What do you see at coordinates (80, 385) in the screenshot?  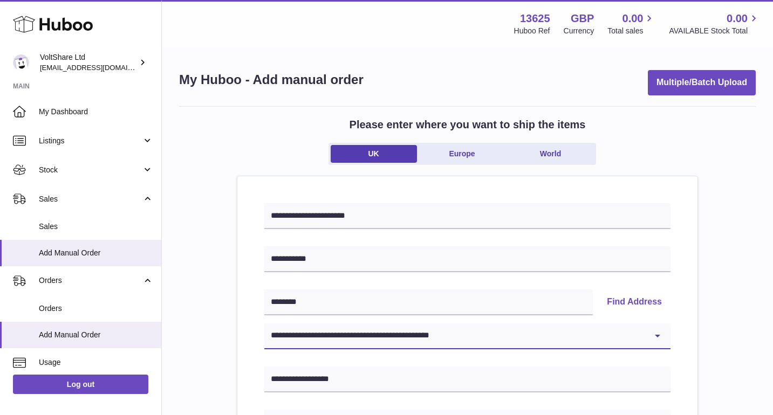 I see `a: Log out` at bounding box center [80, 385].